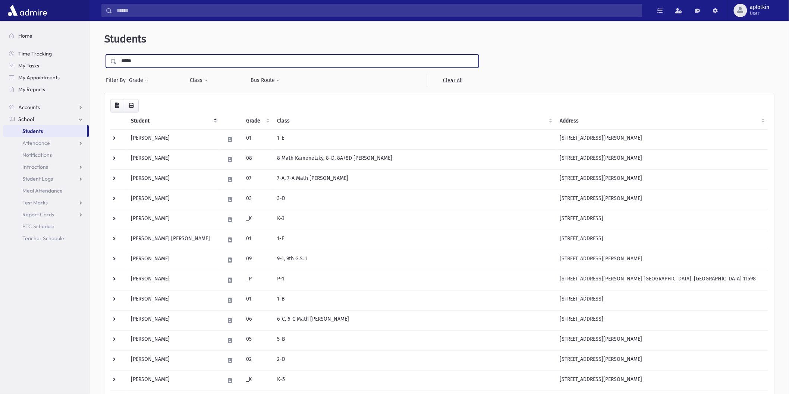  Describe the element at coordinates (32, 89) in the screenshot. I see `span: My Reports` at that location.